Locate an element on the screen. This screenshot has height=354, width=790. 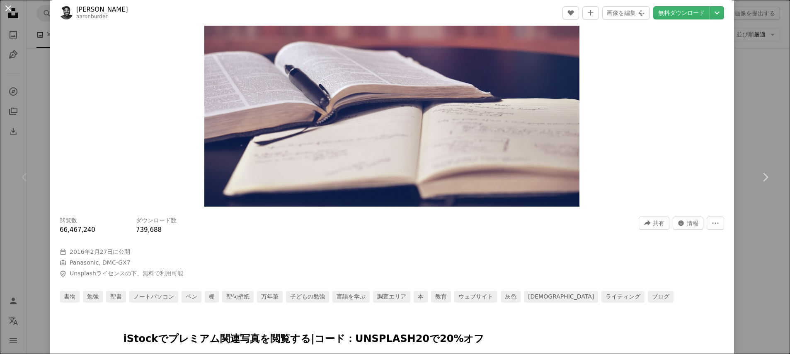
button: Panasonic, DMC-GX7 is located at coordinates (100, 263).